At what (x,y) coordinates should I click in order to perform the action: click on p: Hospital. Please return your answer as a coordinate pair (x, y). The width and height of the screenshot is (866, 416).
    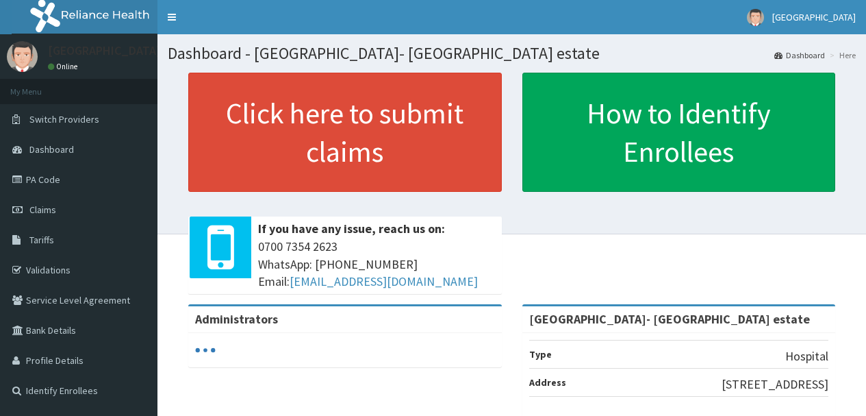
    Looking at the image, I should click on (807, 356).